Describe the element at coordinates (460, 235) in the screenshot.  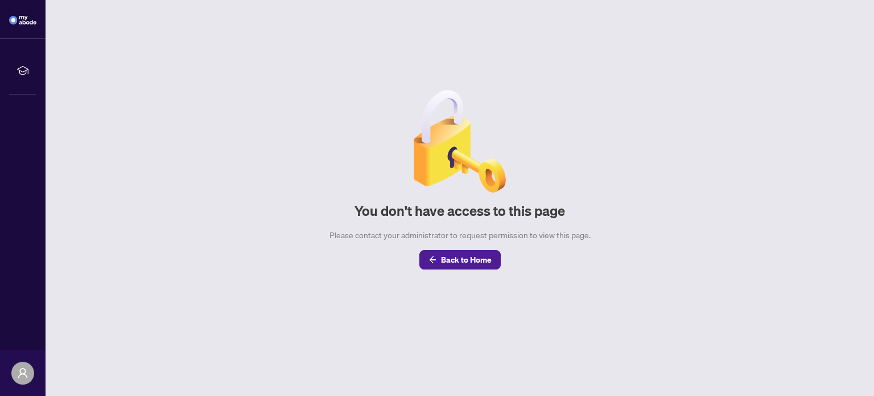
I see `div: Please contact your administrator to request permission to view this page.` at that location.